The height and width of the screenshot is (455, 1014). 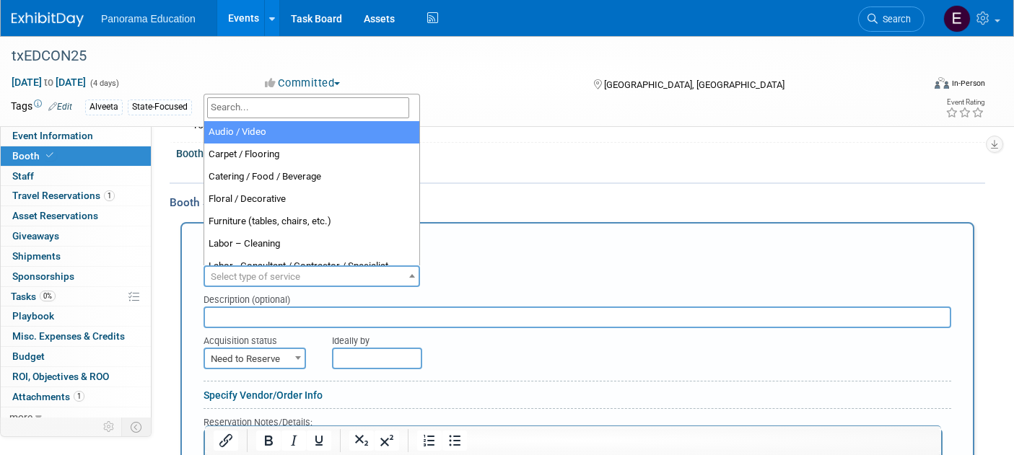 I want to click on div: Description (optional), so click(x=577, y=297).